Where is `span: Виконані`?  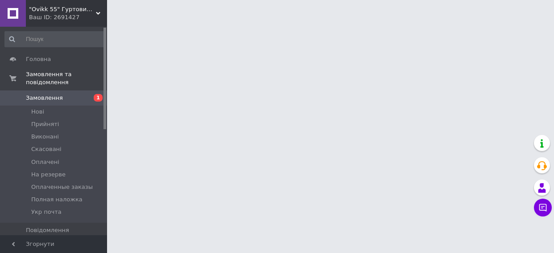 span: Виконані is located at coordinates (45, 137).